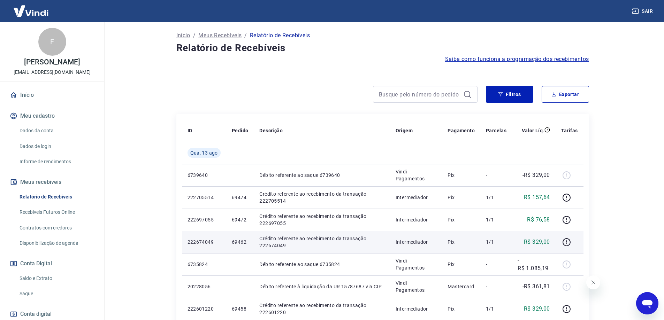 This screenshot has width=664, height=320. I want to click on button: Sair, so click(643, 11).